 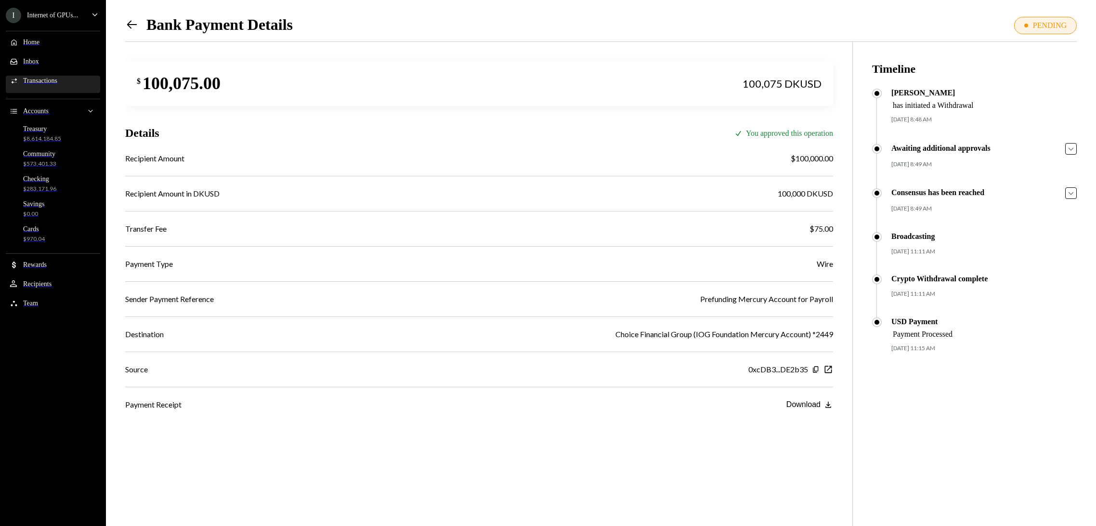 What do you see at coordinates (169, 299) in the screenshot?
I see `div: Sender Payment Reference` at bounding box center [169, 299].